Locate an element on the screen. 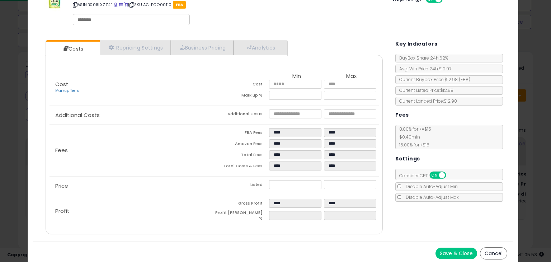 Image resolution: width=551 pixels, height=262 pixels. td: FBA Fees is located at coordinates (242, 133).